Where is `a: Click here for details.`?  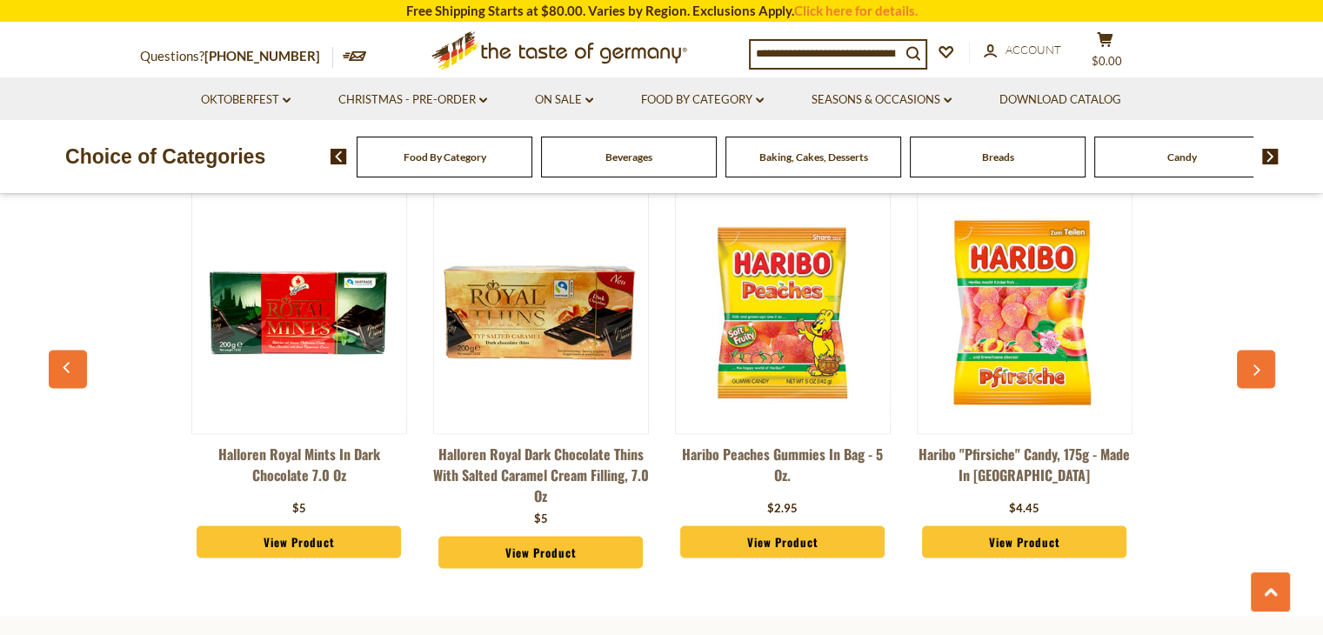
a: Click here for details. is located at coordinates (856, 10).